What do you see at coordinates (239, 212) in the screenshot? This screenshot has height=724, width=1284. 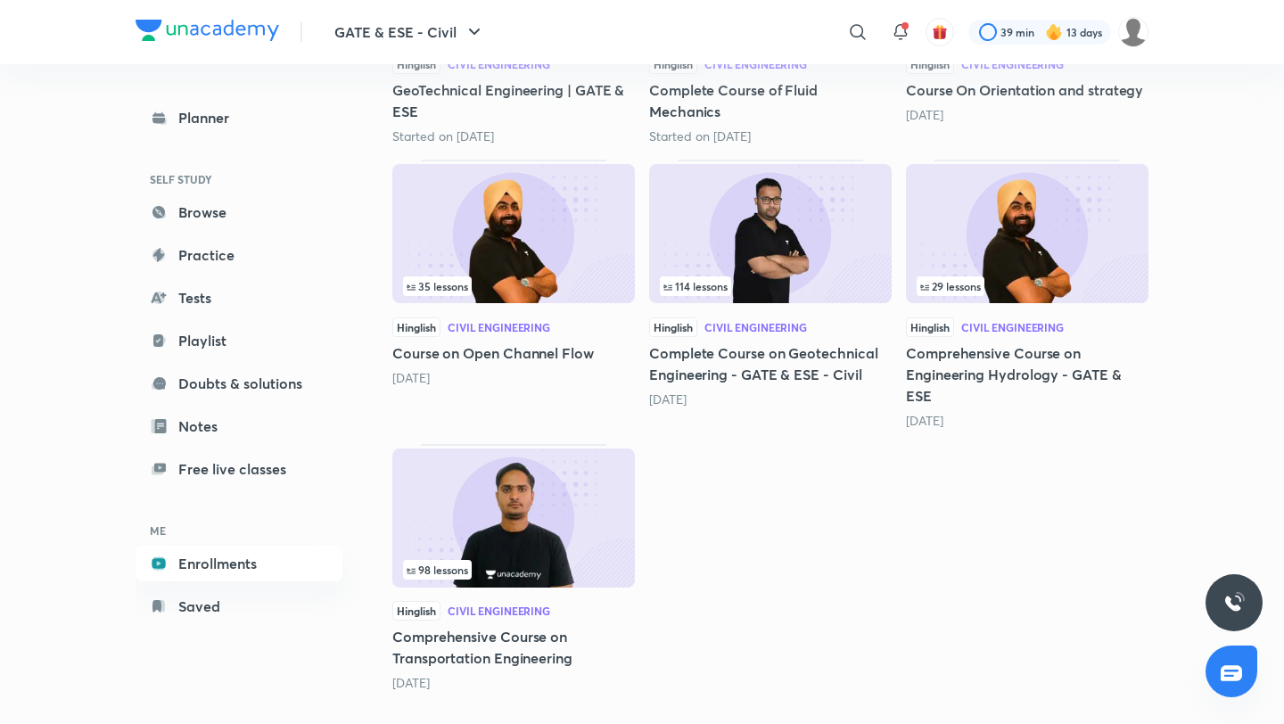 I see `a: Browse` at bounding box center [239, 212].